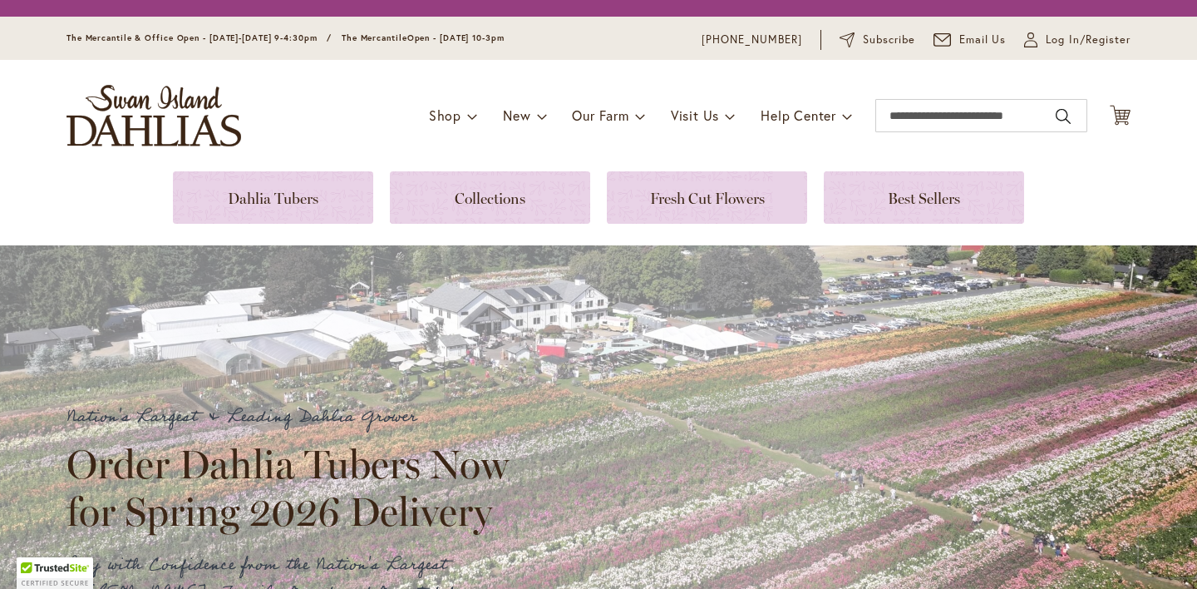 This screenshot has width=1197, height=589. What do you see at coordinates (1089, 40) in the screenshot?
I see `span: Log In/Register` at bounding box center [1089, 40].